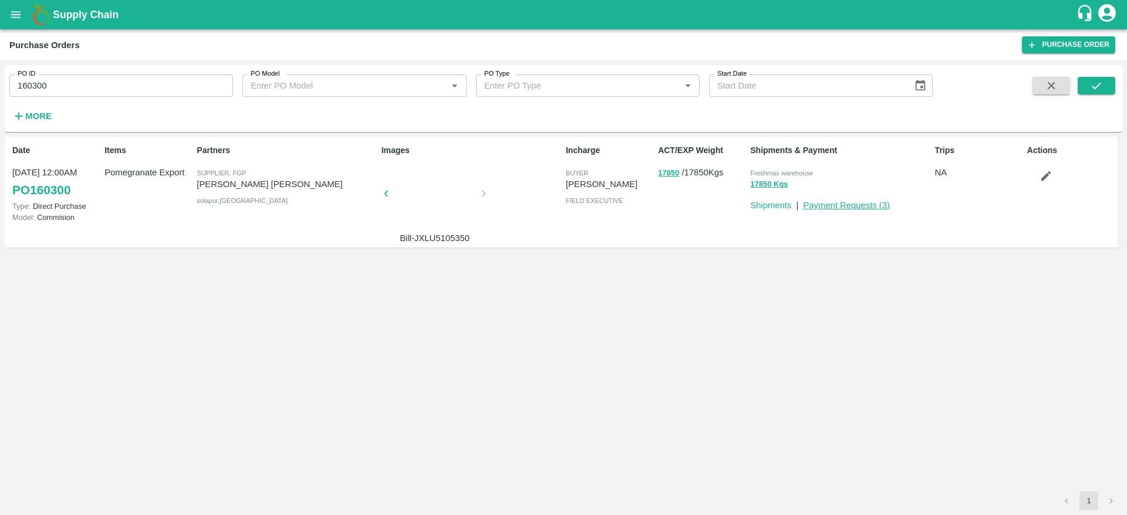  I want to click on p: ACT/EXP Weight, so click(702, 150).